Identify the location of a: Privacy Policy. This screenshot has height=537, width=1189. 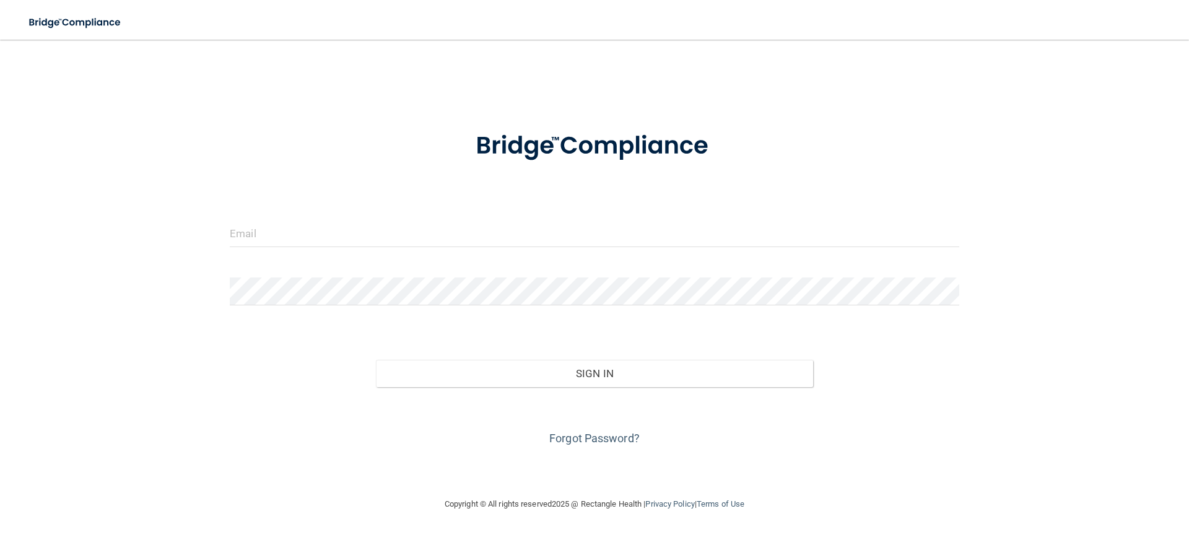
(669, 503).